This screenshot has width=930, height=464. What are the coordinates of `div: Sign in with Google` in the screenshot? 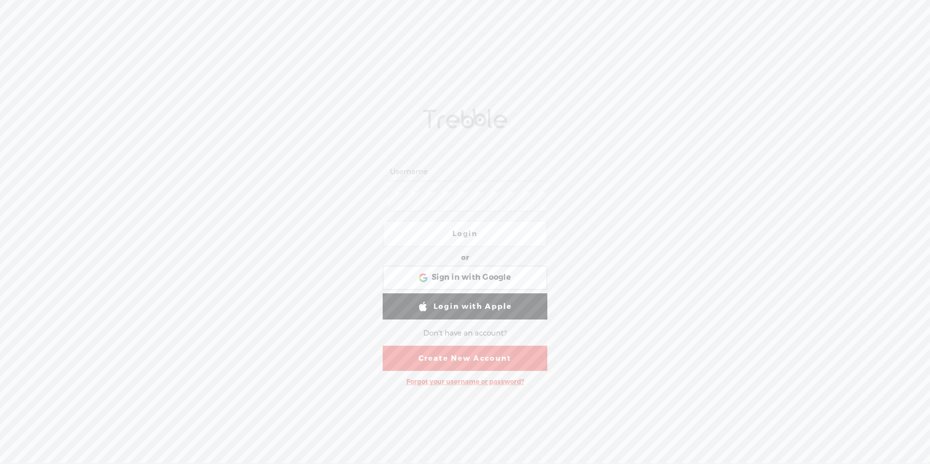 It's located at (465, 278).